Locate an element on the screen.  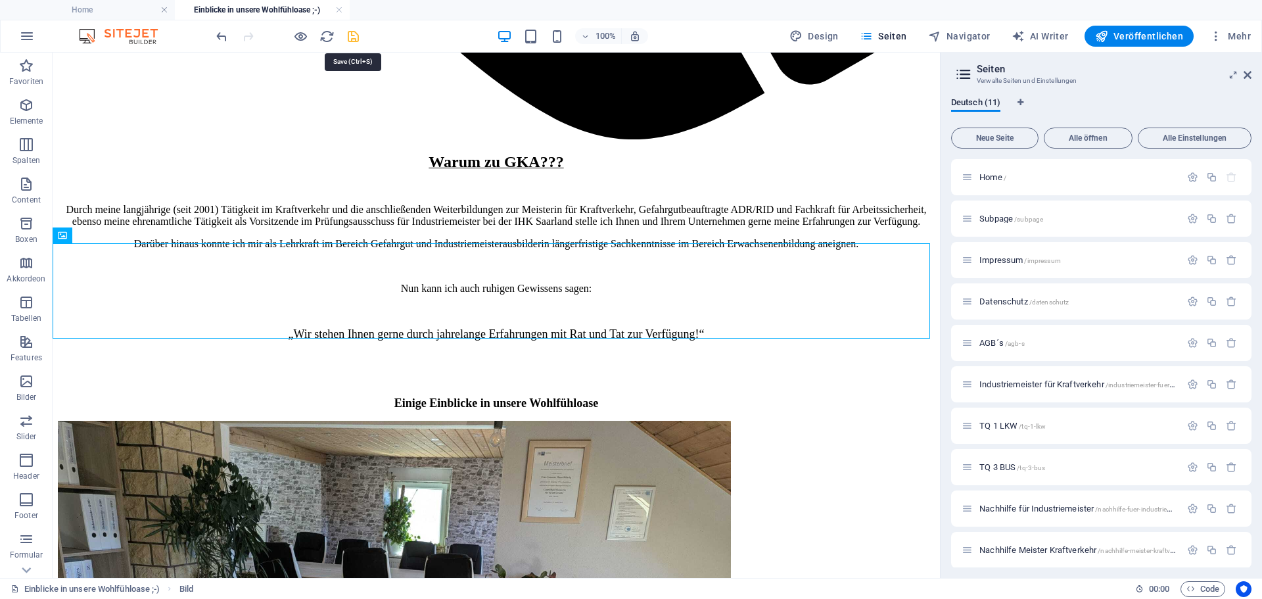
p: Akkordeon is located at coordinates (26, 279).